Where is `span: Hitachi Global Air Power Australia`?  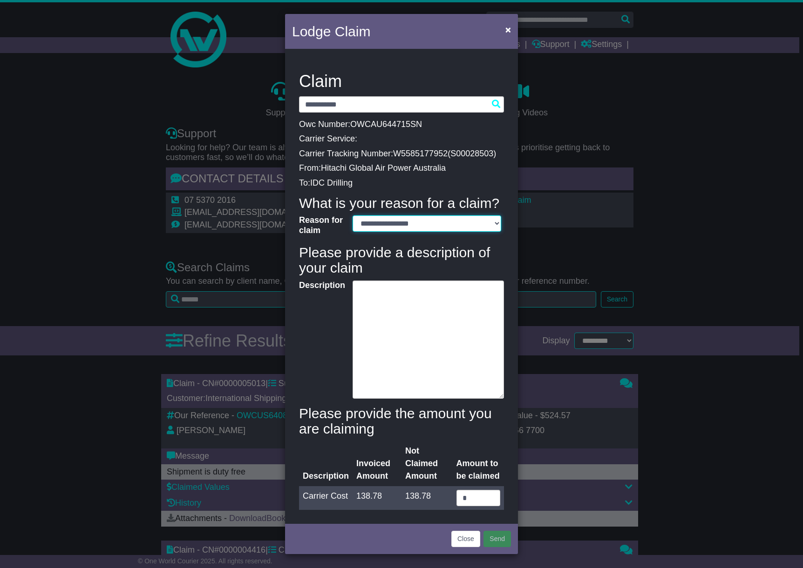 span: Hitachi Global Air Power Australia is located at coordinates (383, 168).